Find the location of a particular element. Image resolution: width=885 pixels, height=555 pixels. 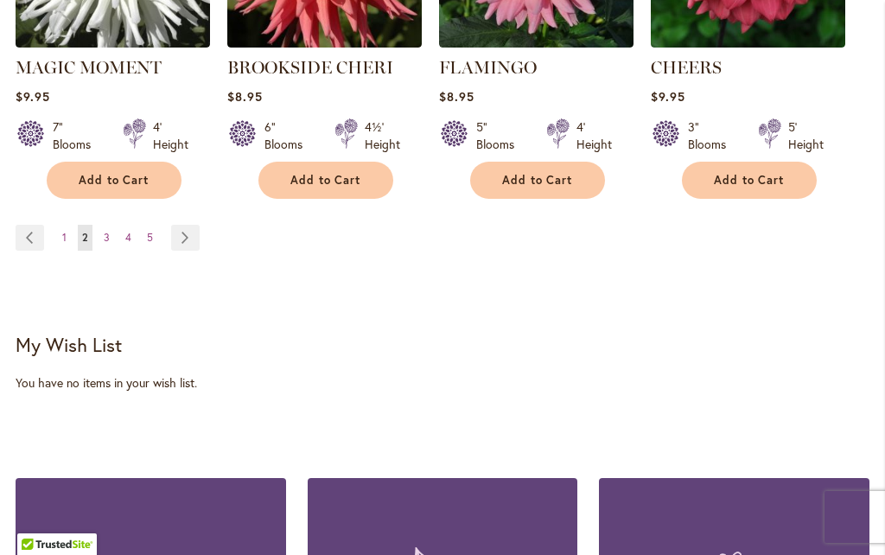

a: 5 is located at coordinates (150, 238).